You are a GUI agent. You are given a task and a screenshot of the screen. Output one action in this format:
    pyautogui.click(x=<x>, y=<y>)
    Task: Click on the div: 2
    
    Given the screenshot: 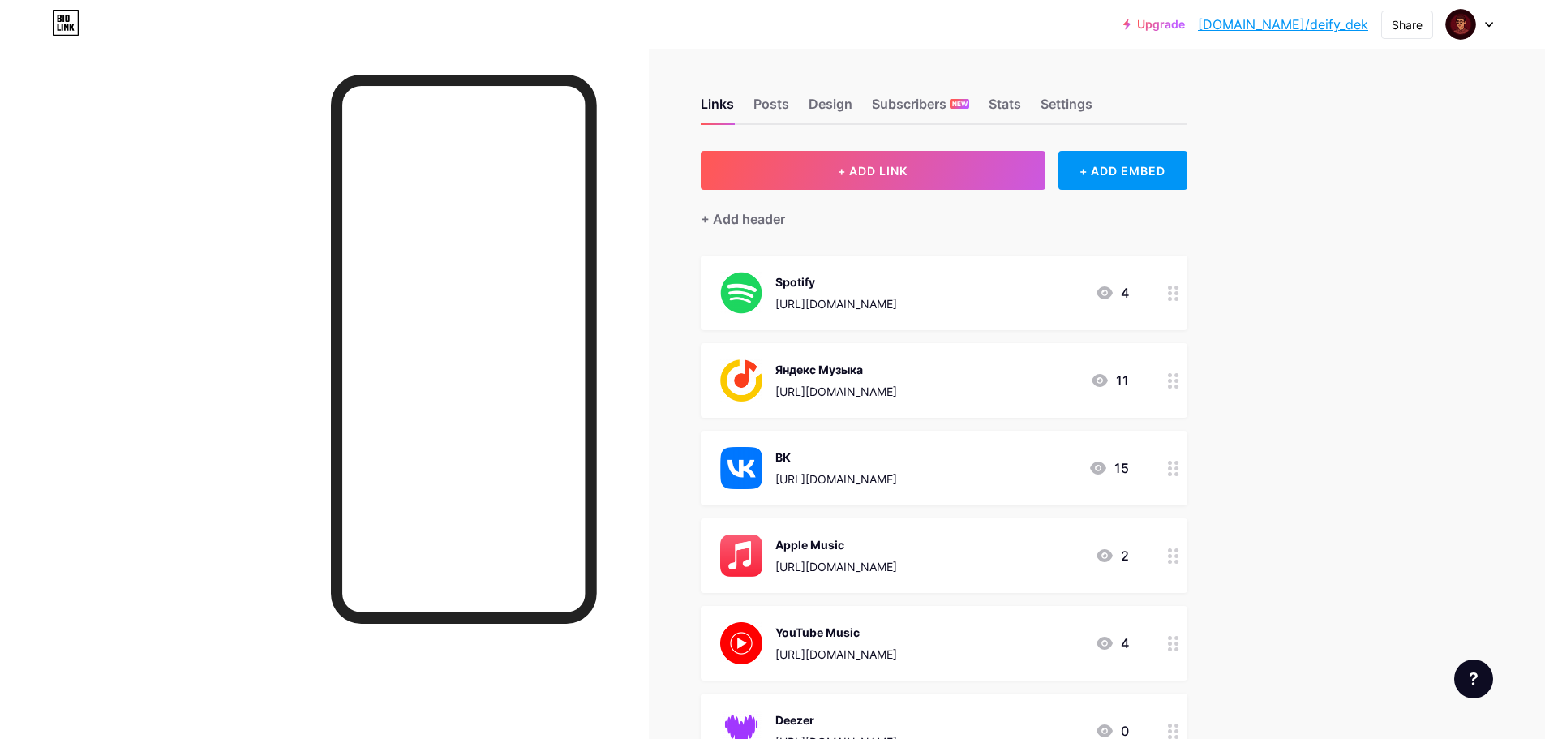 What is the action you would take?
    pyautogui.click(x=1112, y=555)
    